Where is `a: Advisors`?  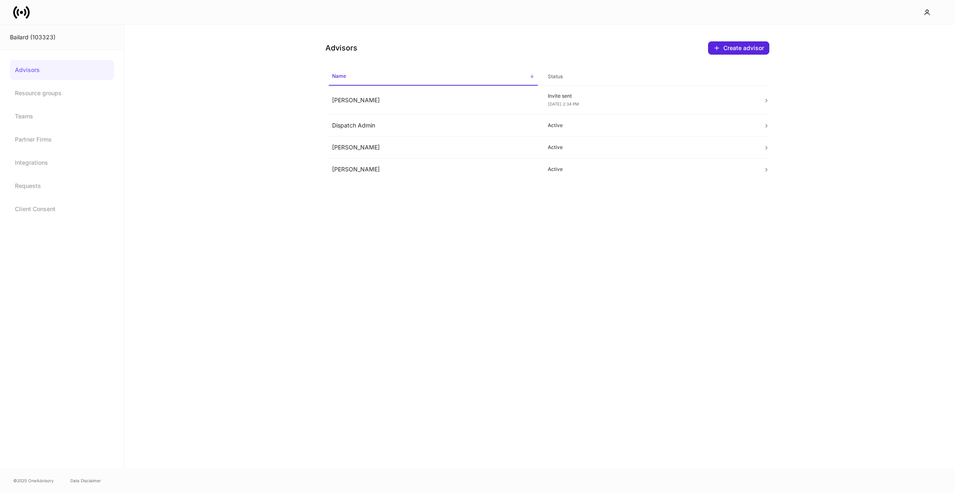 a: Advisors is located at coordinates (62, 70).